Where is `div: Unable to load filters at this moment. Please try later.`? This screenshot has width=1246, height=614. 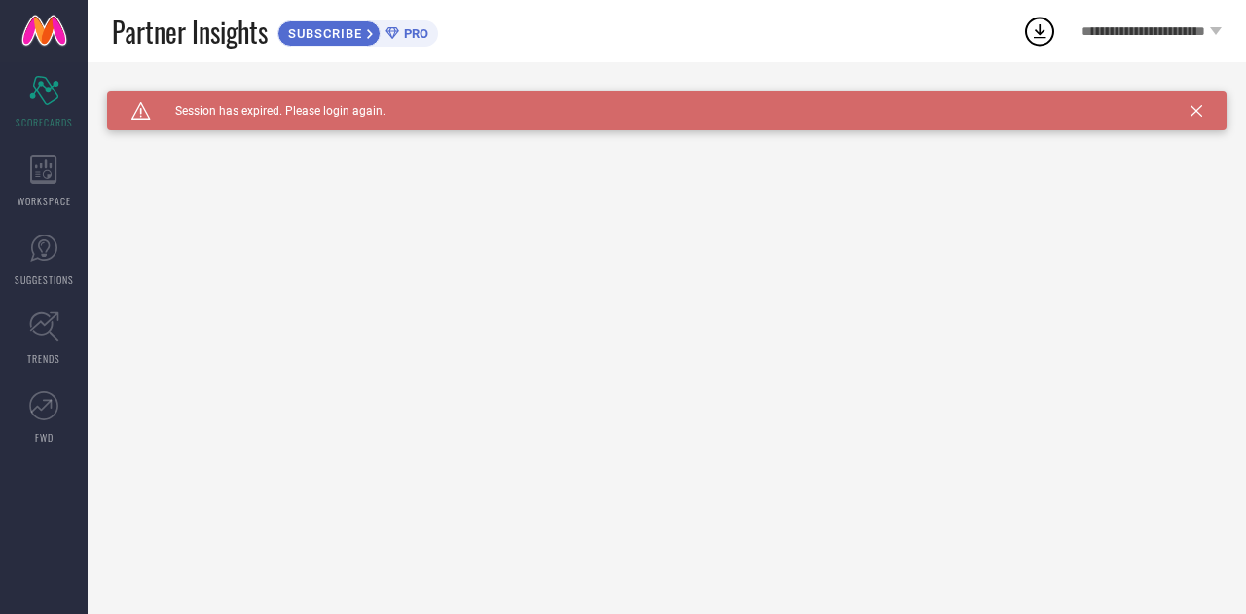 div: Unable to load filters at this moment. Please try later. is located at coordinates (667, 99).